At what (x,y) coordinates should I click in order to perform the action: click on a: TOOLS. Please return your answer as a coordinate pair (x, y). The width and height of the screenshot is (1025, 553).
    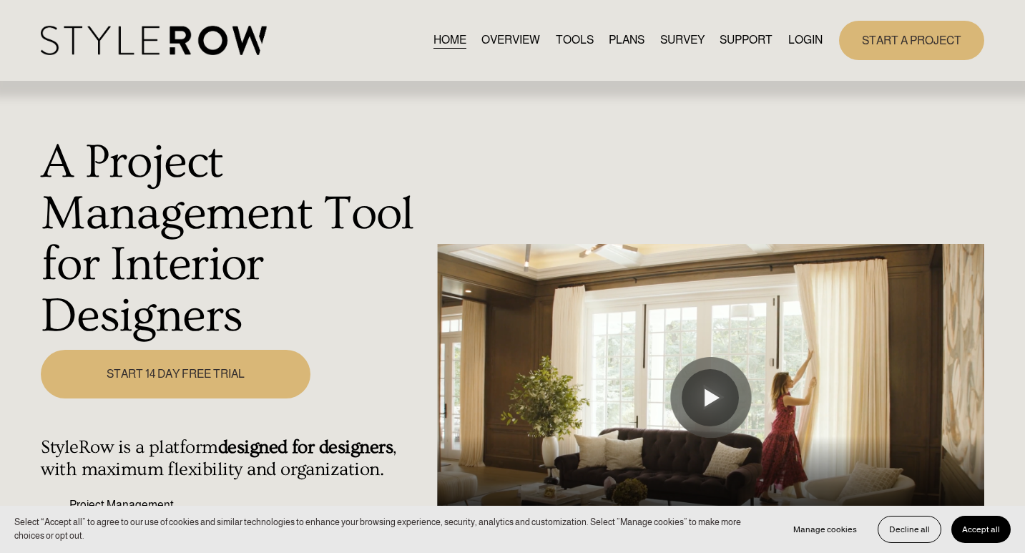
    Looking at the image, I should click on (574, 40).